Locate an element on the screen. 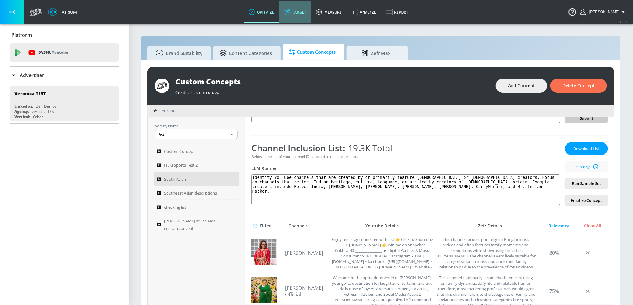 The height and width of the screenshot is (305, 633). p: Youtube is located at coordinates (60, 52).